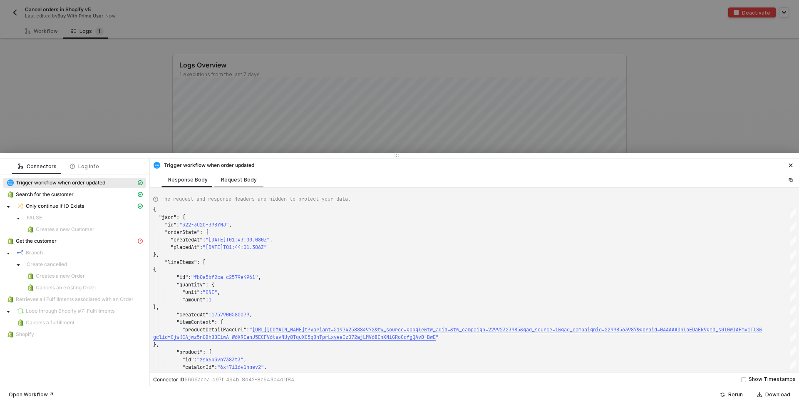 This screenshot has height=403, width=799. Describe the element at coordinates (367, 337) in the screenshot. I see `span: uXC5qOhTprLxyeaIz072ajLMV68EnXNiGRoCdfgQAvD_BwE` at that location.